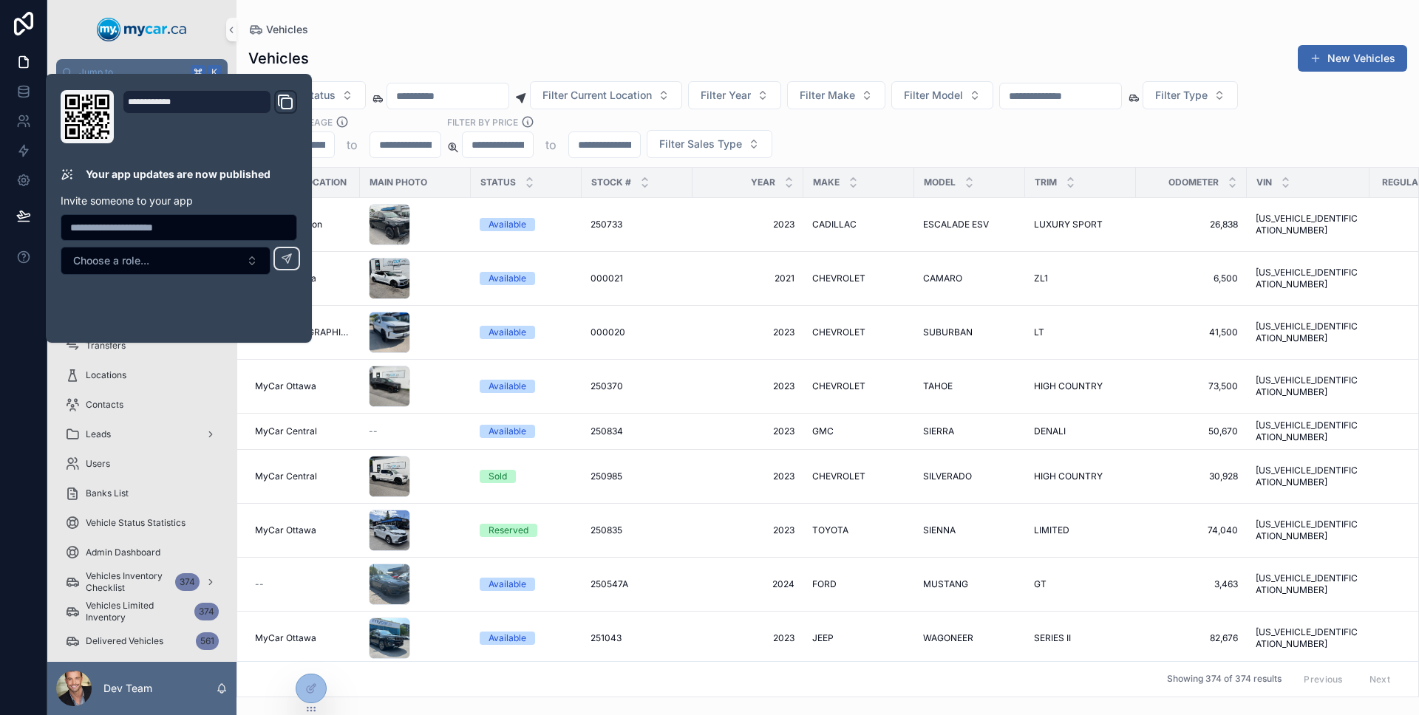  Describe the element at coordinates (303, 432) in the screenshot. I see `a: MyCar Central` at that location.